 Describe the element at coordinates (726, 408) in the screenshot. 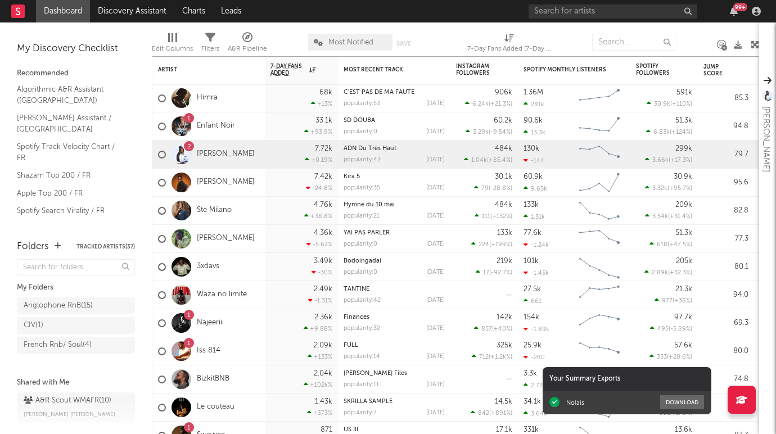

I see `div: 84.0` at that location.